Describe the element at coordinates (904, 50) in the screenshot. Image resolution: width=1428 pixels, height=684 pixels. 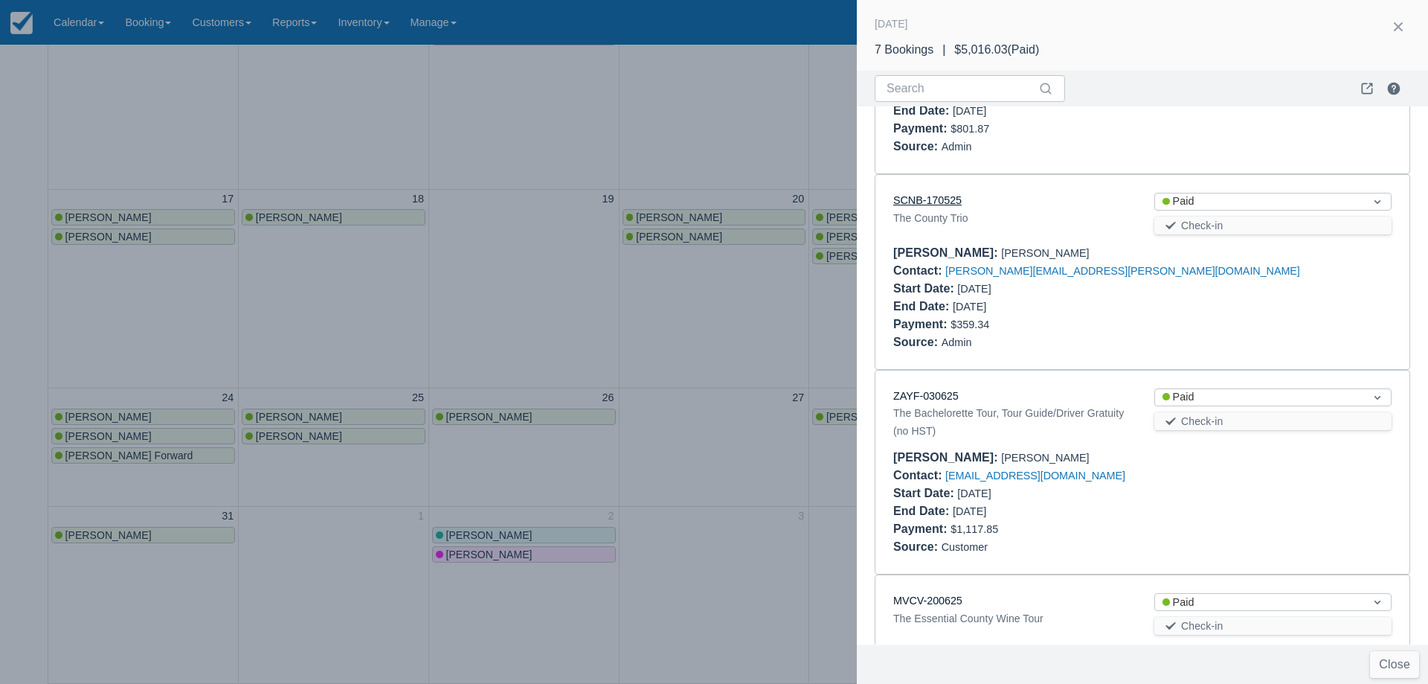
I see `div: 7 Bookings` at that location.